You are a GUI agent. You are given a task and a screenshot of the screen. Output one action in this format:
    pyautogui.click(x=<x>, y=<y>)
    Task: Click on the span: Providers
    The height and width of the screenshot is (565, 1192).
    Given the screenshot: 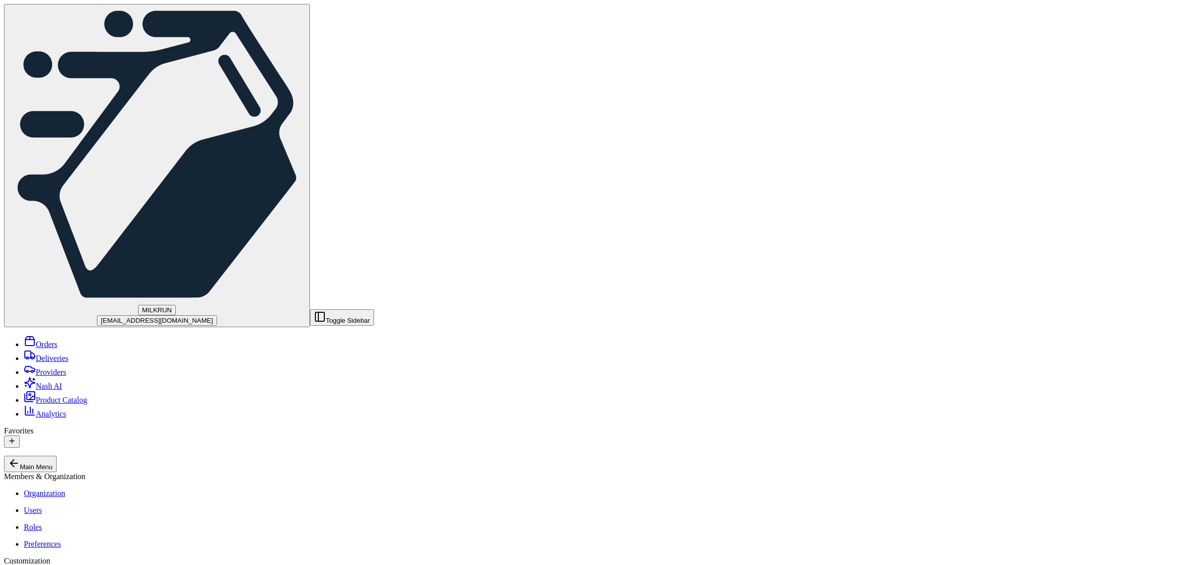 What is the action you would take?
    pyautogui.click(x=51, y=372)
    